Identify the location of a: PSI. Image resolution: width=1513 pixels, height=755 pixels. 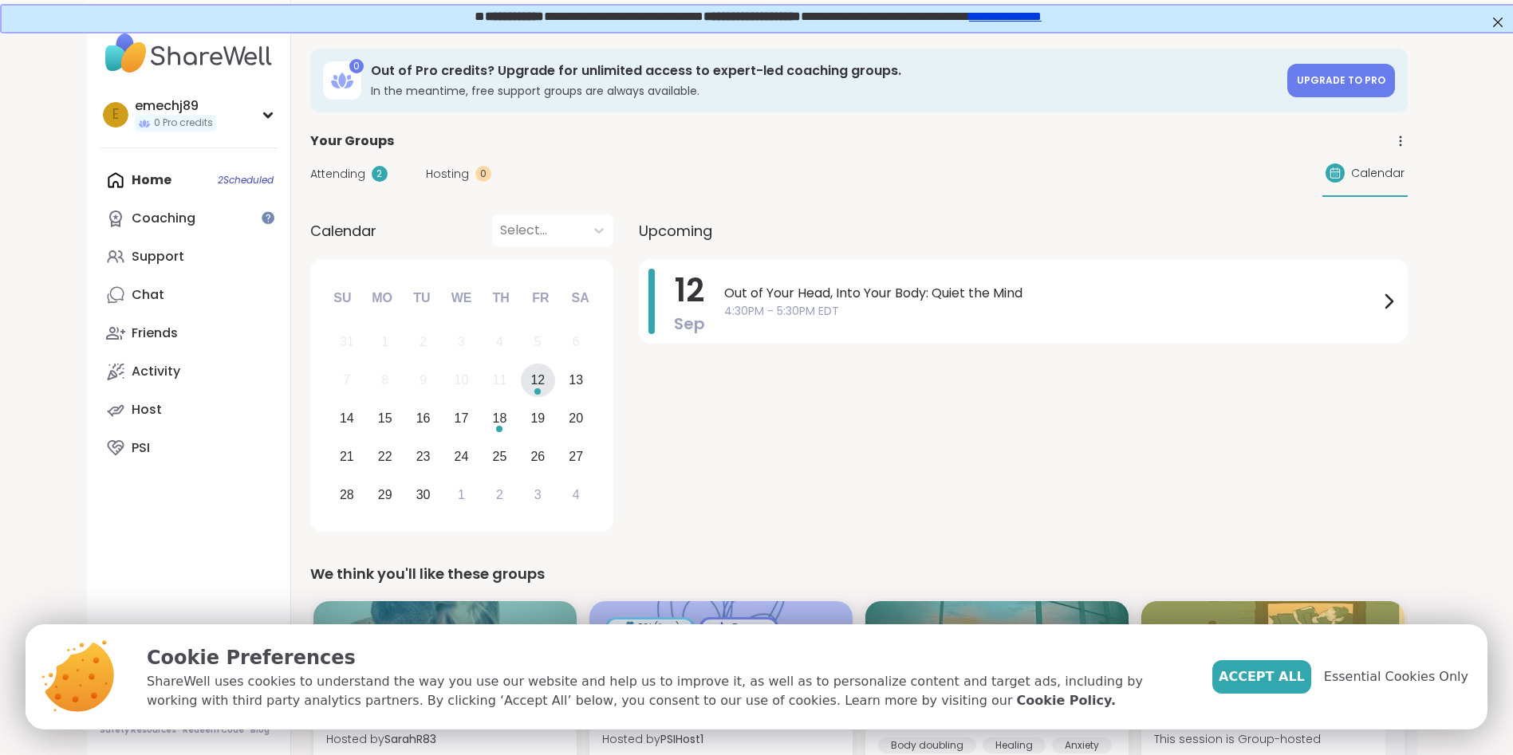
(188, 448).